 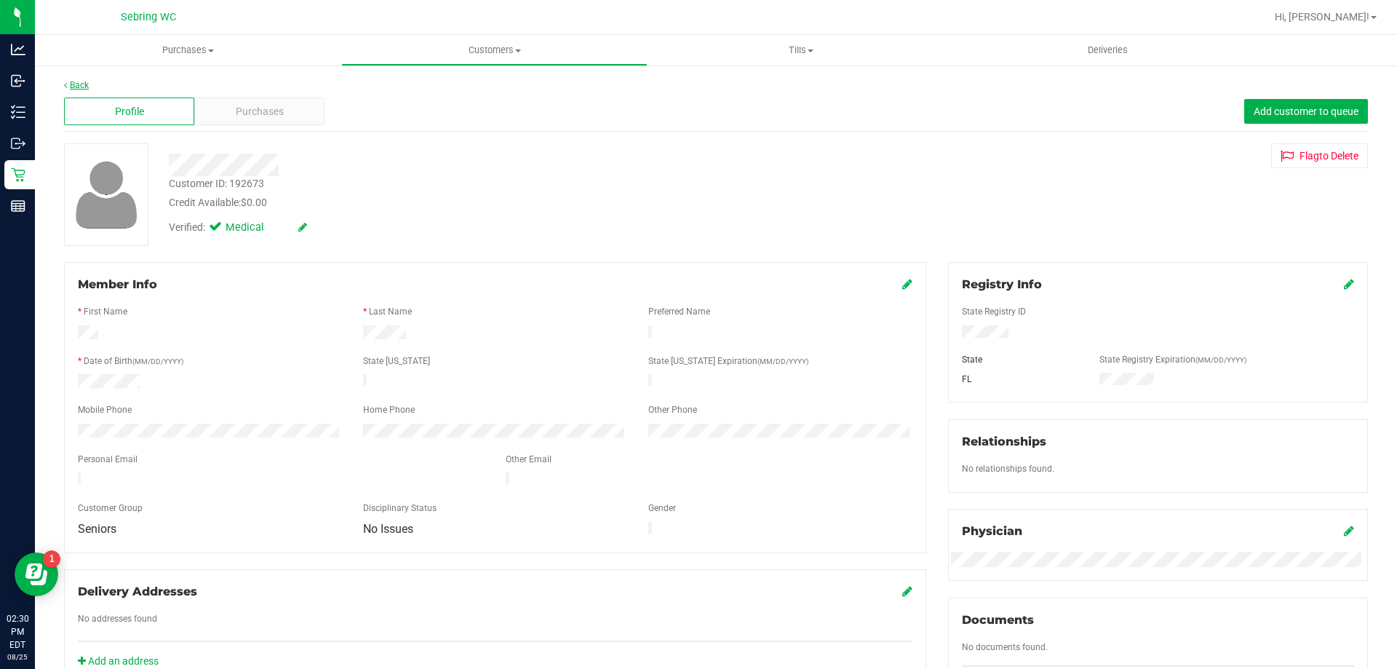 What do you see at coordinates (400, 508) in the screenshot?
I see `label: Disciplinary Status` at bounding box center [400, 508].